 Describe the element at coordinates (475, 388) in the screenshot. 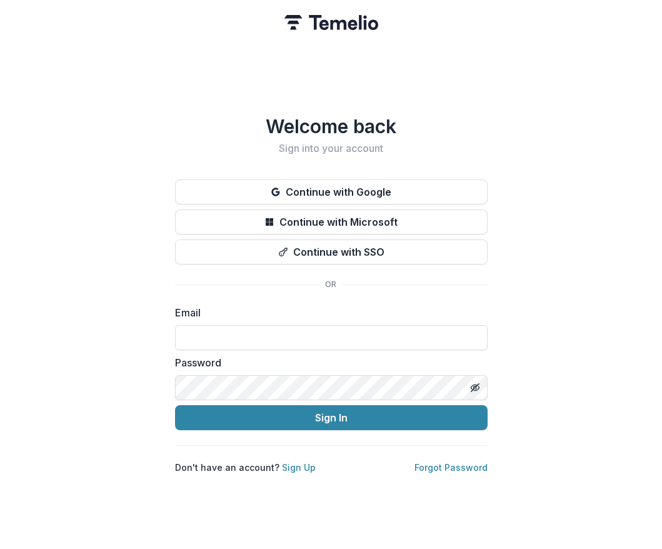

I see `button: Toggle password visibility` at that location.